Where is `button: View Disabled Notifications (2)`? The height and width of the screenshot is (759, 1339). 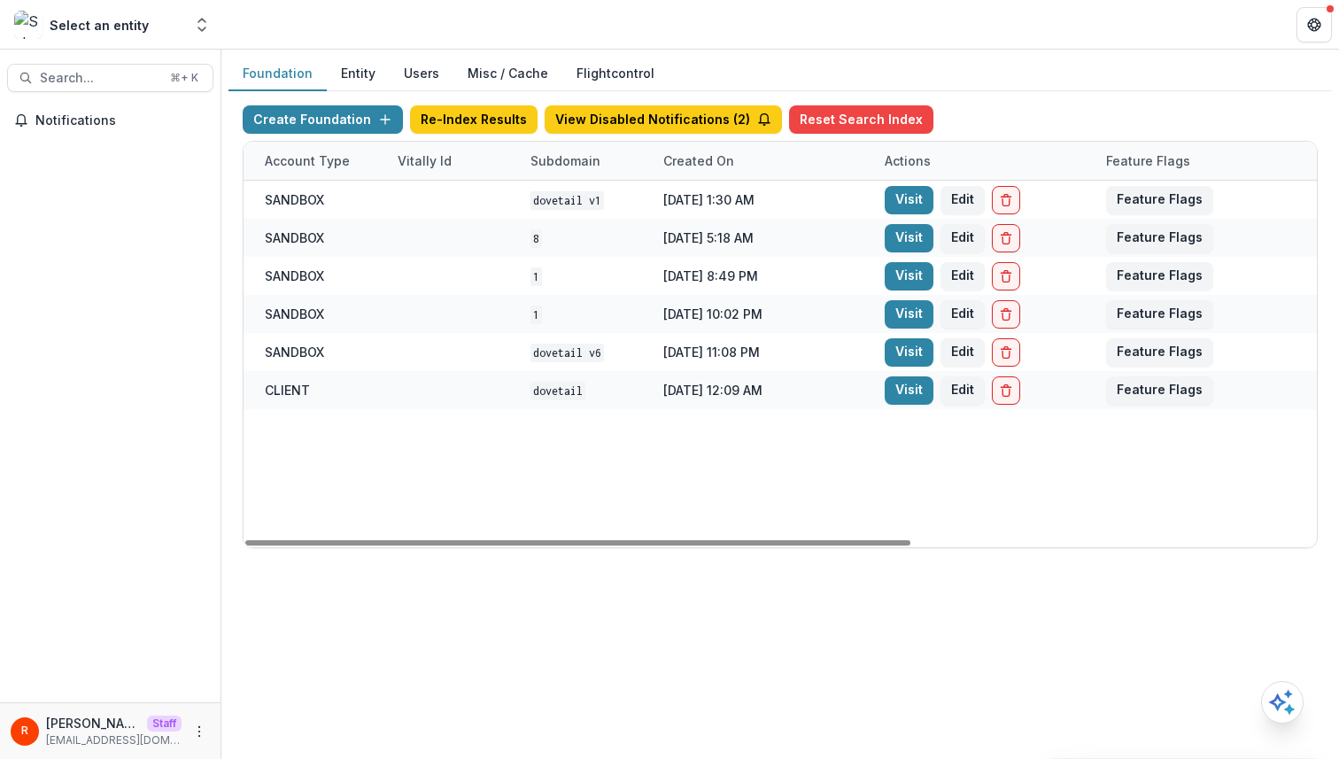 button: View Disabled Notifications (2) is located at coordinates (663, 120).